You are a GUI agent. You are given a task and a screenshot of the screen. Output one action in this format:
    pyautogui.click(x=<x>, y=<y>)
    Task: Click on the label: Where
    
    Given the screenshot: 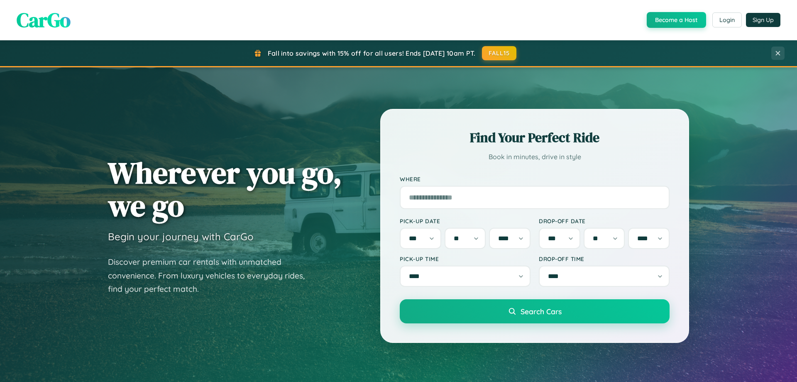 What is the action you would take?
    pyautogui.click(x=535, y=179)
    